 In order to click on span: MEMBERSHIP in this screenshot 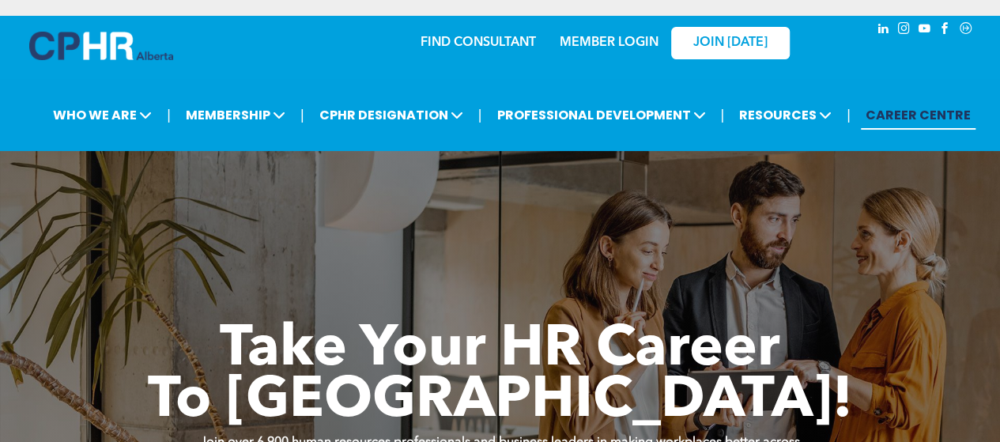, I will do `click(236, 115)`.